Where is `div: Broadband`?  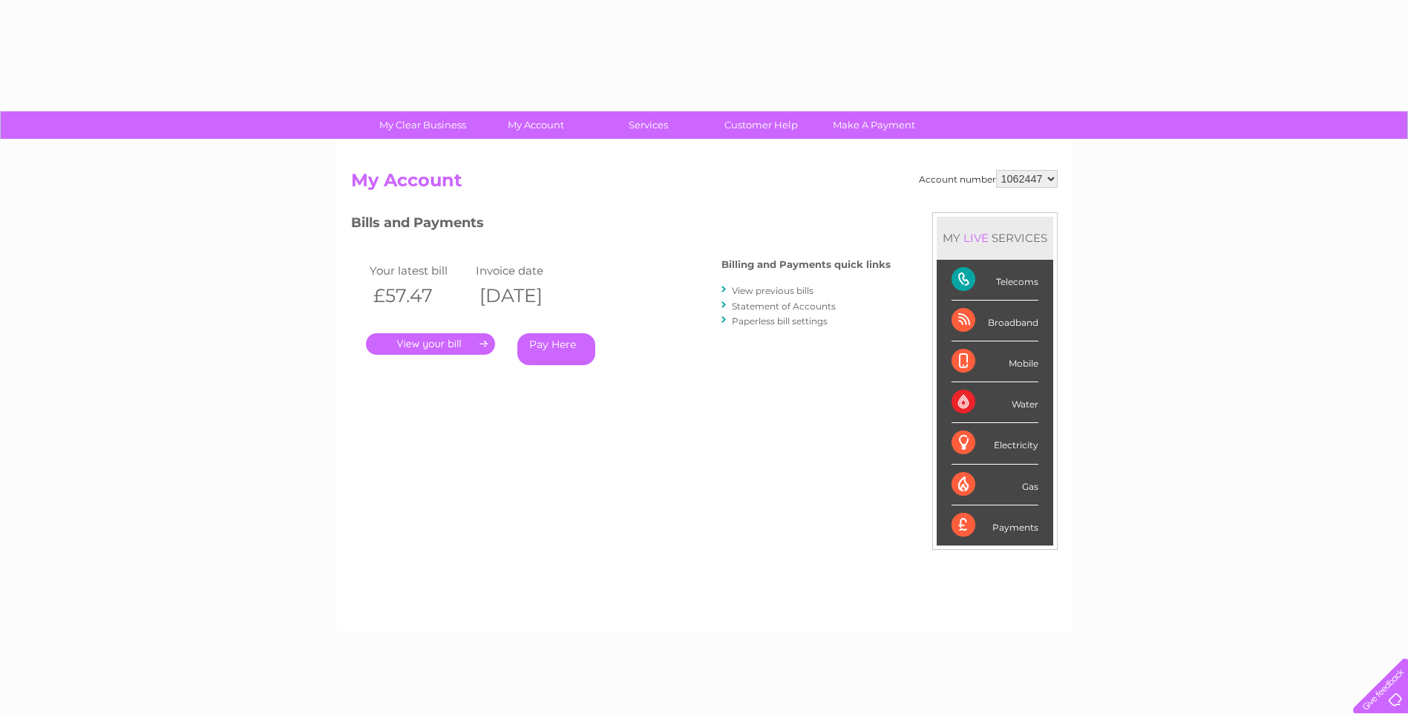
div: Broadband is located at coordinates (995, 321).